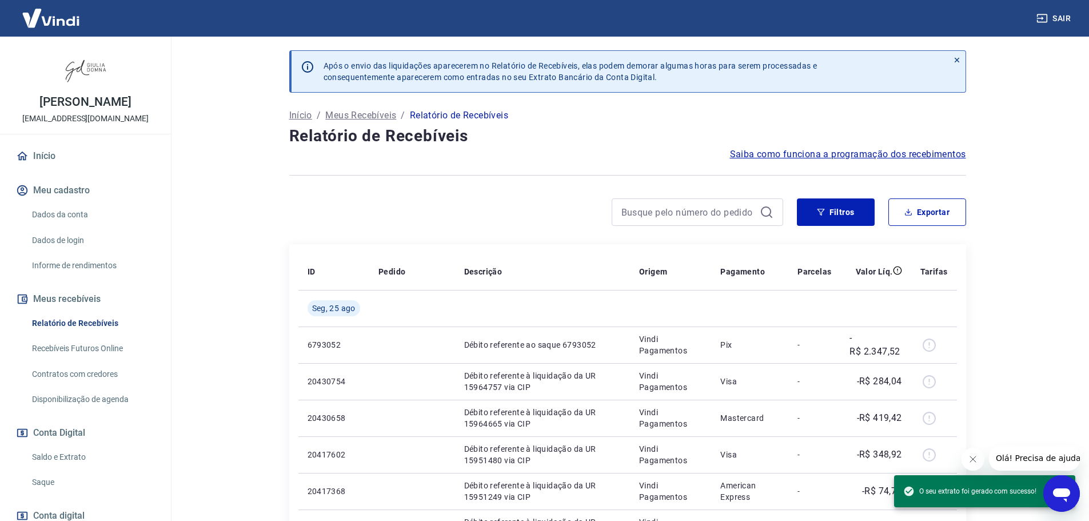  I want to click on p: 20430754, so click(334, 381).